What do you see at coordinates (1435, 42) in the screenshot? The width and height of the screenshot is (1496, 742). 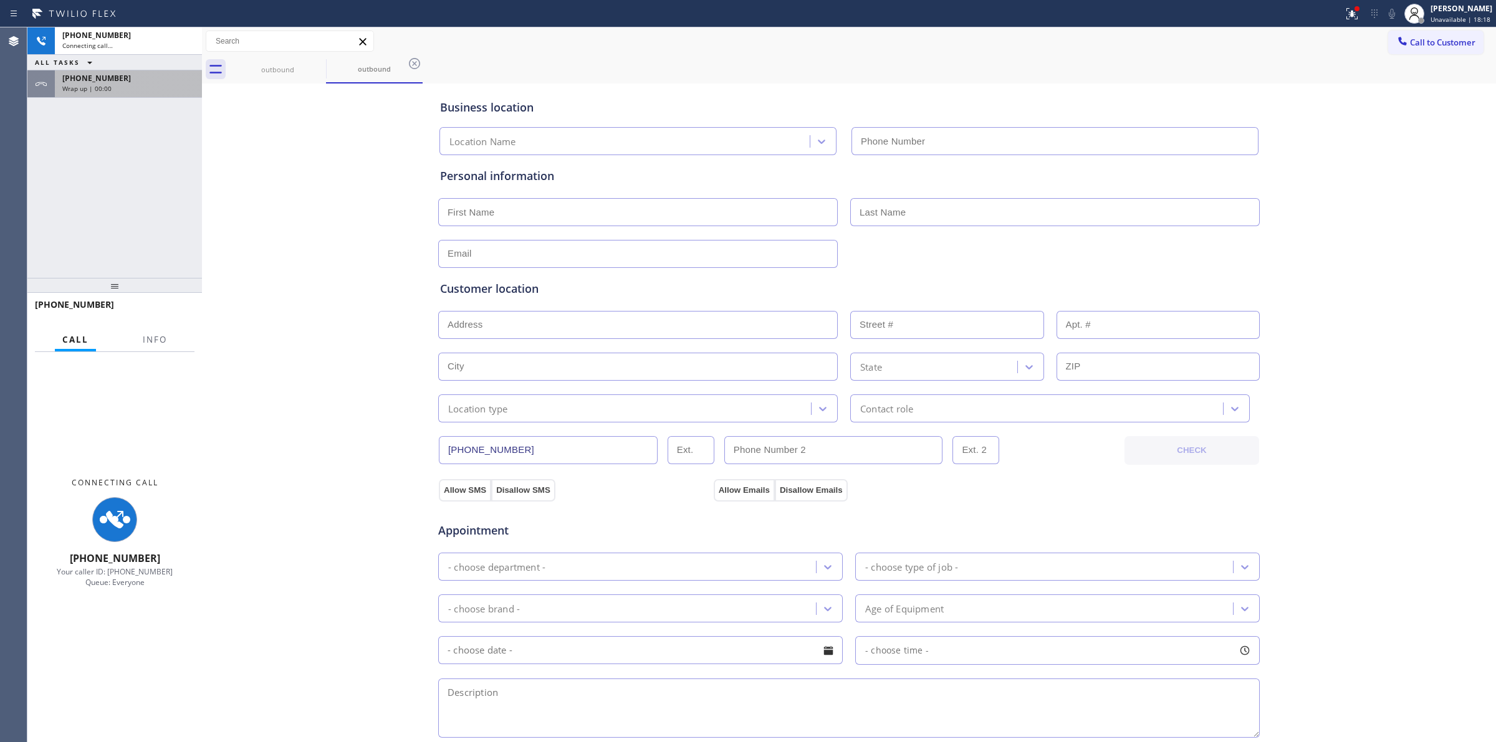 I see `button: Call to Customer` at bounding box center [1435, 42].